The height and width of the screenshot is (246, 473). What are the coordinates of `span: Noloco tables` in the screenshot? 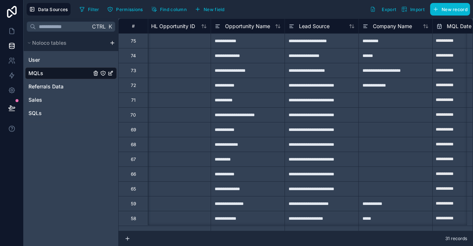 It's located at (49, 43).